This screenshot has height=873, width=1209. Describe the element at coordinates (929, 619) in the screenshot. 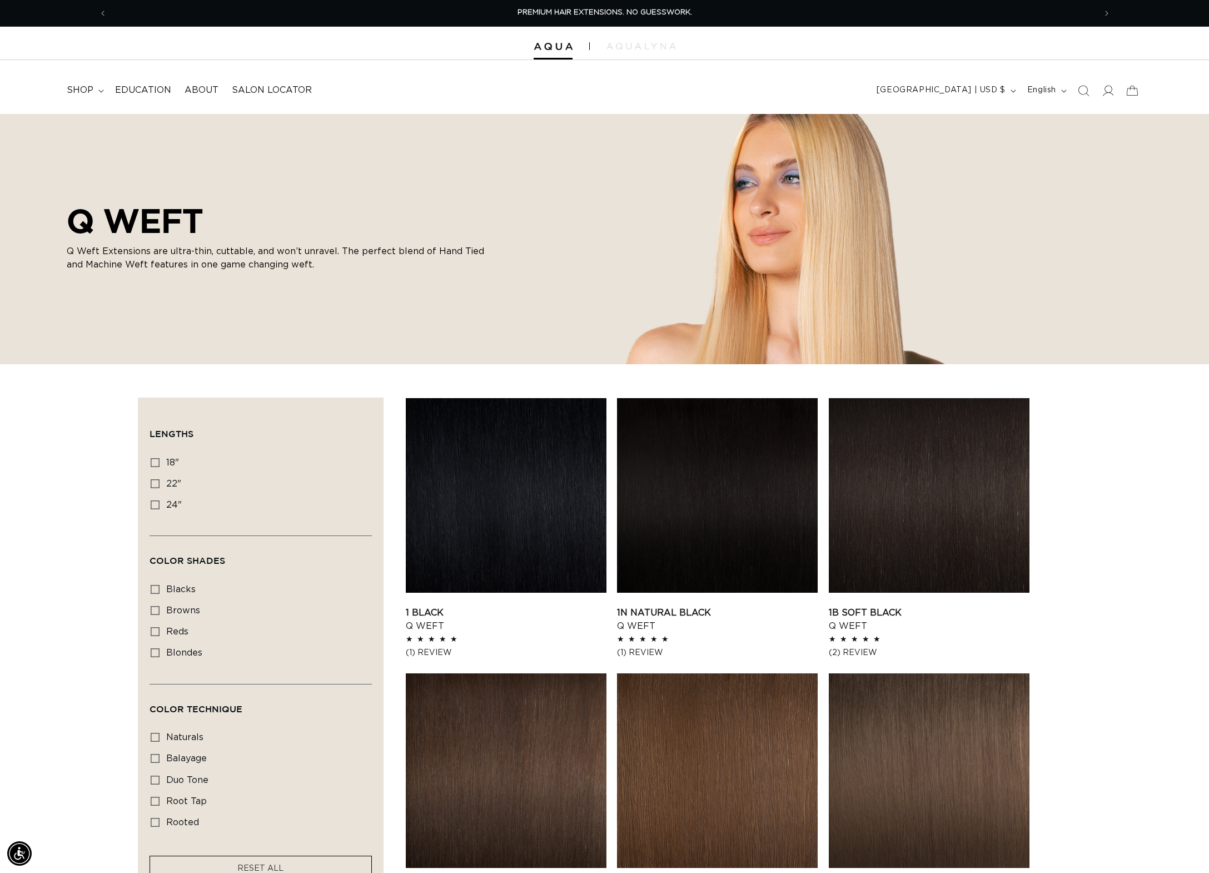

I see `a: 1B Soft Black Q Weft` at that location.